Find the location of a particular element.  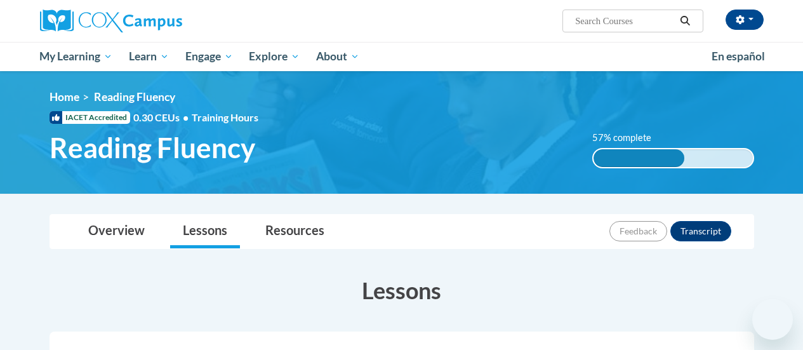

a: Home is located at coordinates (64, 97).